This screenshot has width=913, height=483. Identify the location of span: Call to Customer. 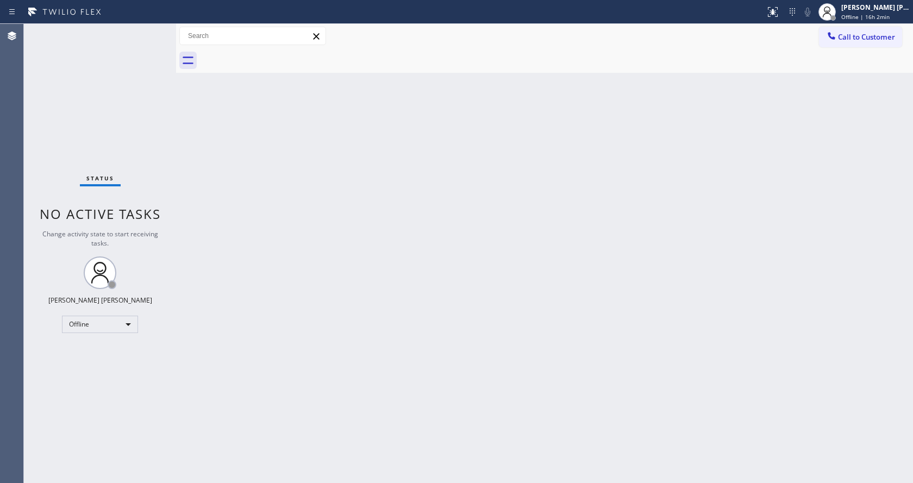
(866, 37).